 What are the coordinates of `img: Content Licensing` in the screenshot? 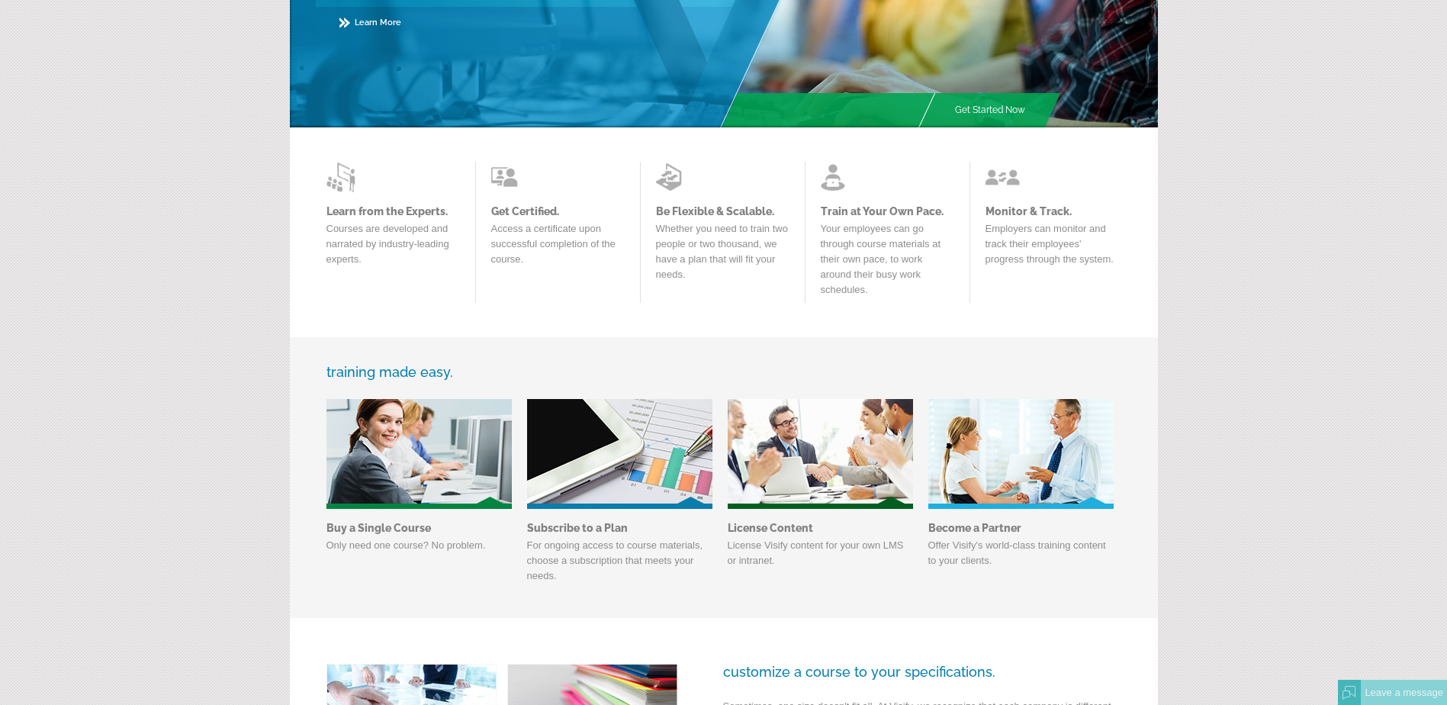 It's located at (820, 454).